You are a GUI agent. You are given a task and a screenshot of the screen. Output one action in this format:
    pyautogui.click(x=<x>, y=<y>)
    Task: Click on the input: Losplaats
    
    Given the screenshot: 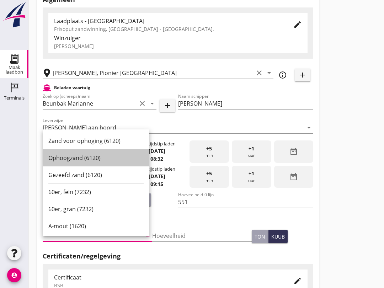 What is the action you would take?
    pyautogui.click(x=153, y=73)
    